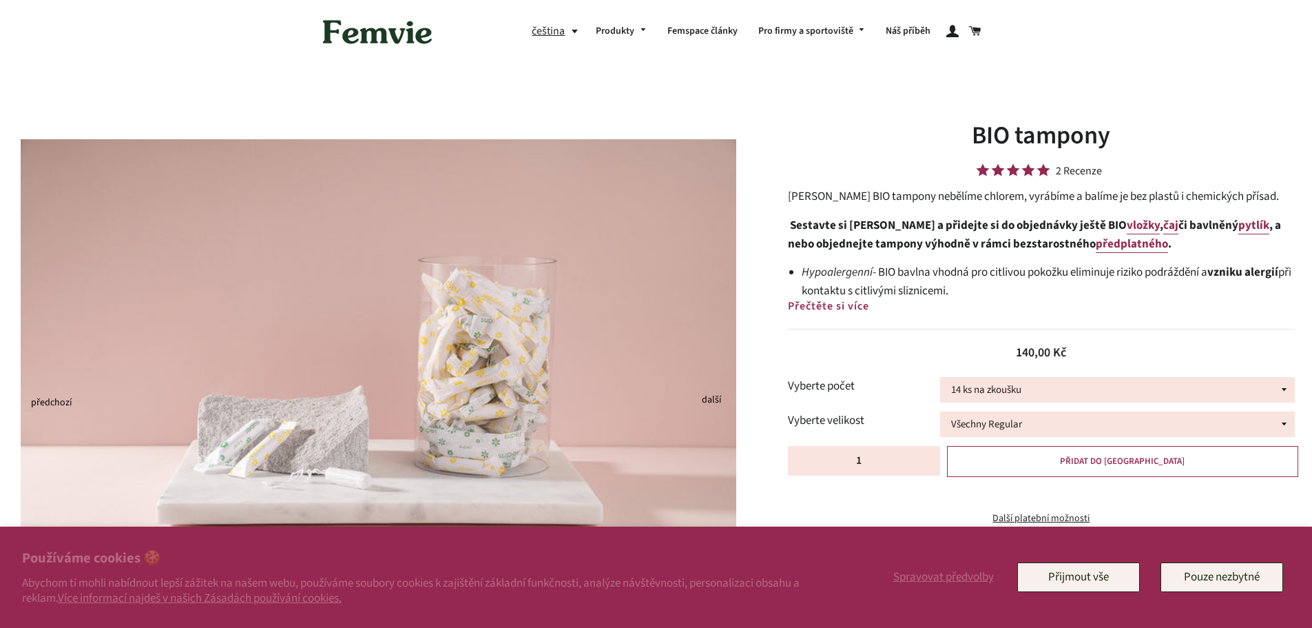 The width and height of the screenshot is (1312, 628). I want to click on img: TER07008_nahled_cfd02d5d-4436-44de-82e2-ee22d3490172_800x.jpg, so click(378, 378).